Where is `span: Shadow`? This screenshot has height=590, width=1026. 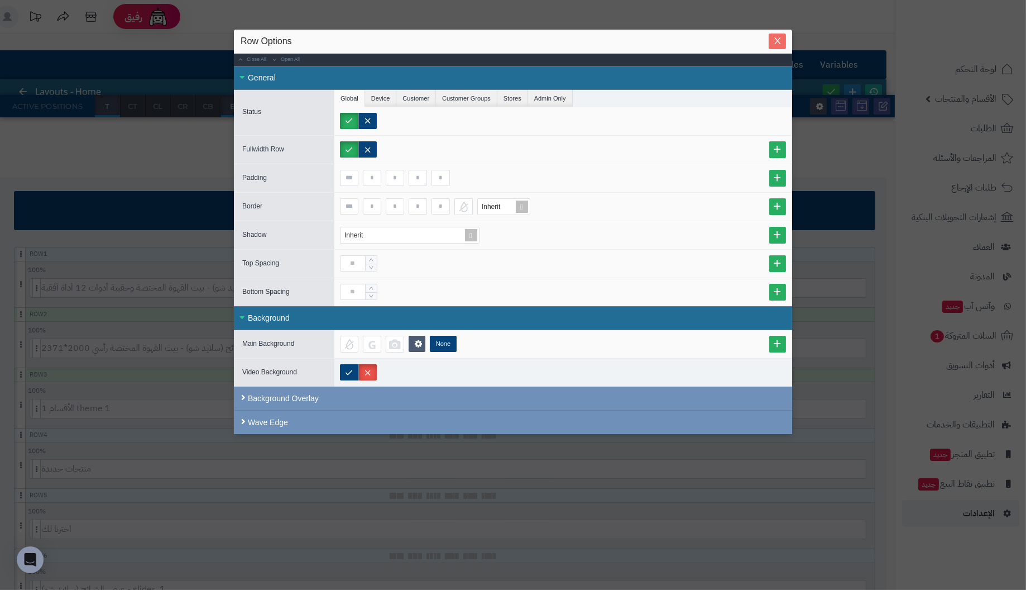
span: Shadow is located at coordinates (254, 235).